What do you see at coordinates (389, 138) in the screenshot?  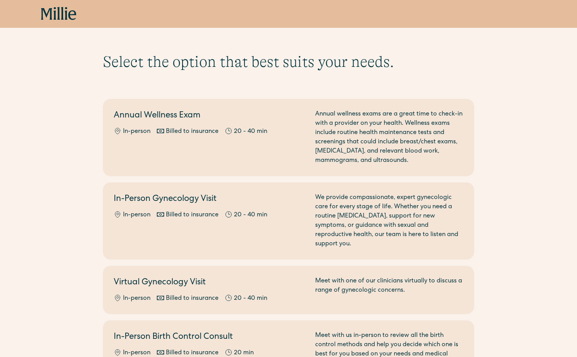 I see `div: Annual wellness exams are a great time to check-in with a provider on your health. Wellness exams...` at bounding box center [389, 138].